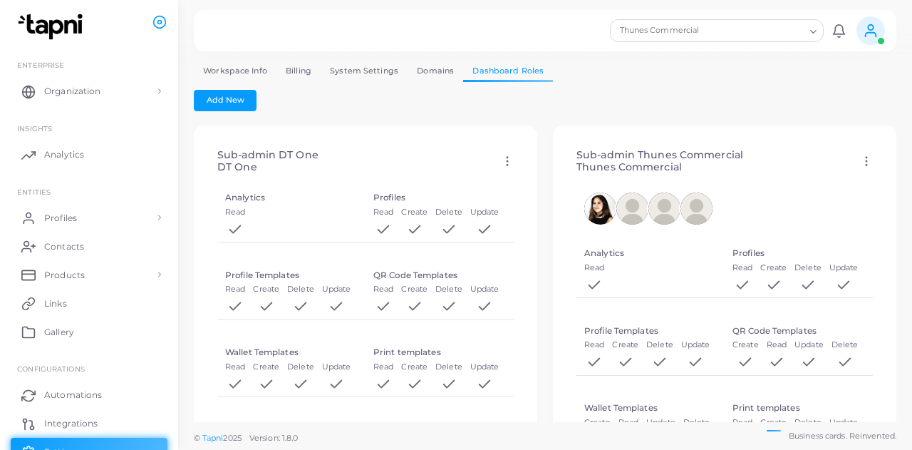  What do you see at coordinates (73, 395) in the screenshot?
I see `span: Automations` at bounding box center [73, 395].